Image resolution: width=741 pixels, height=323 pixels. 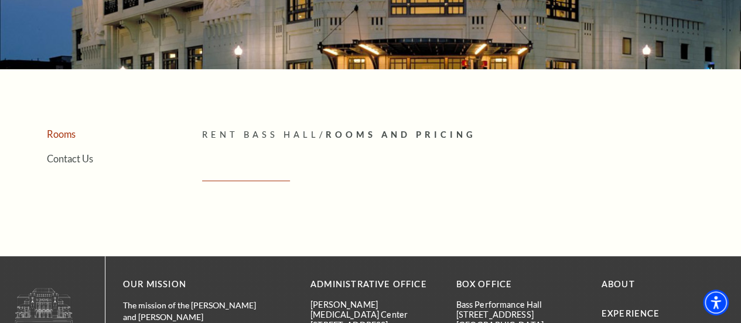 What do you see at coordinates (520, 284) in the screenshot?
I see `p: BOX OFFICE` at bounding box center [520, 284].